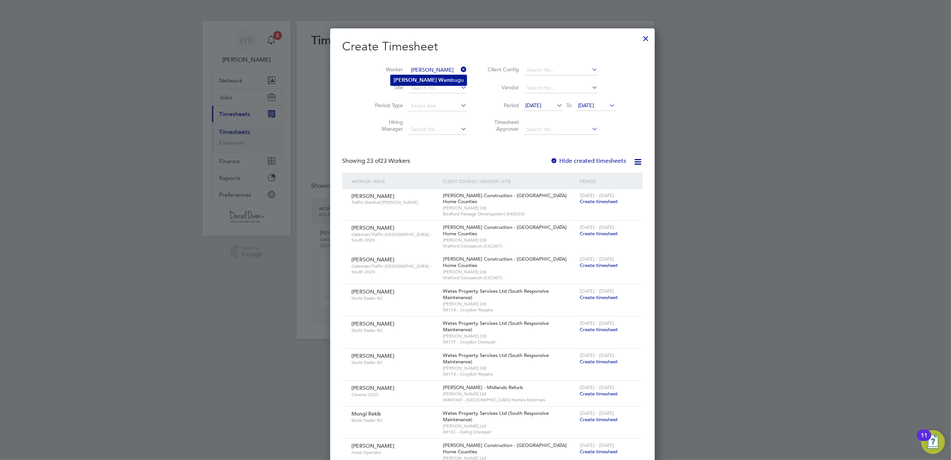 Image resolution: width=951 pixels, height=460 pixels. What do you see at coordinates (933, 442) in the screenshot?
I see `button: Open Resource Center, 11 new notifications` at bounding box center [933, 442].